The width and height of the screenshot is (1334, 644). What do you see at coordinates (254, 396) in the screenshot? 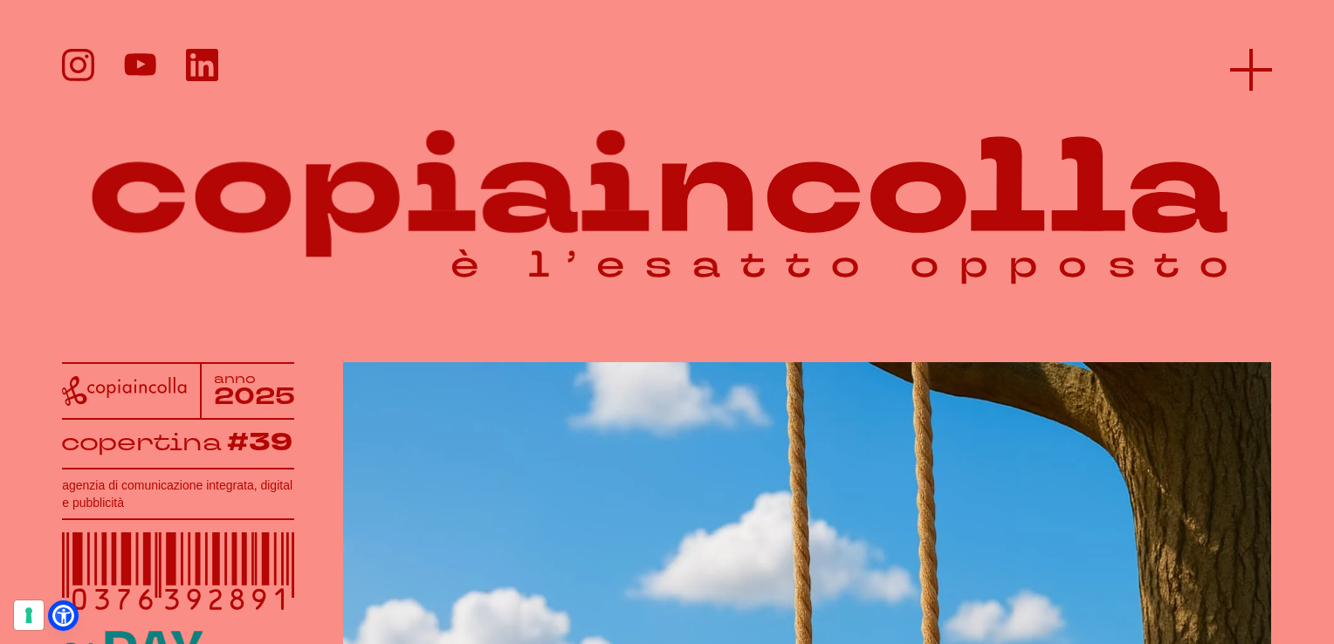
I see `tspan: 2025` at bounding box center [254, 396].